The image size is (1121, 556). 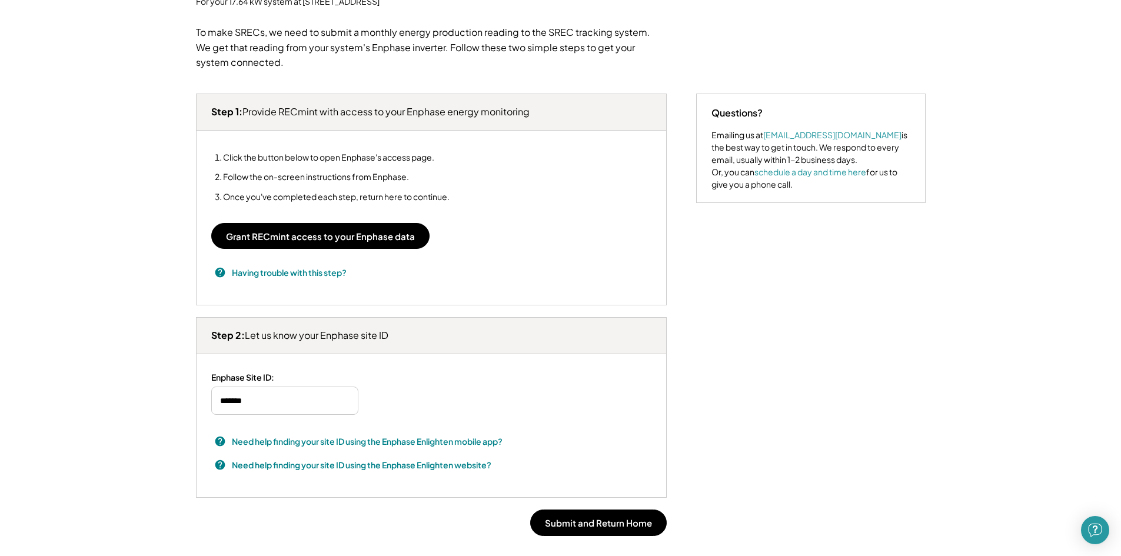 I want to click on div: Enphase Site ID:, so click(x=242, y=377).